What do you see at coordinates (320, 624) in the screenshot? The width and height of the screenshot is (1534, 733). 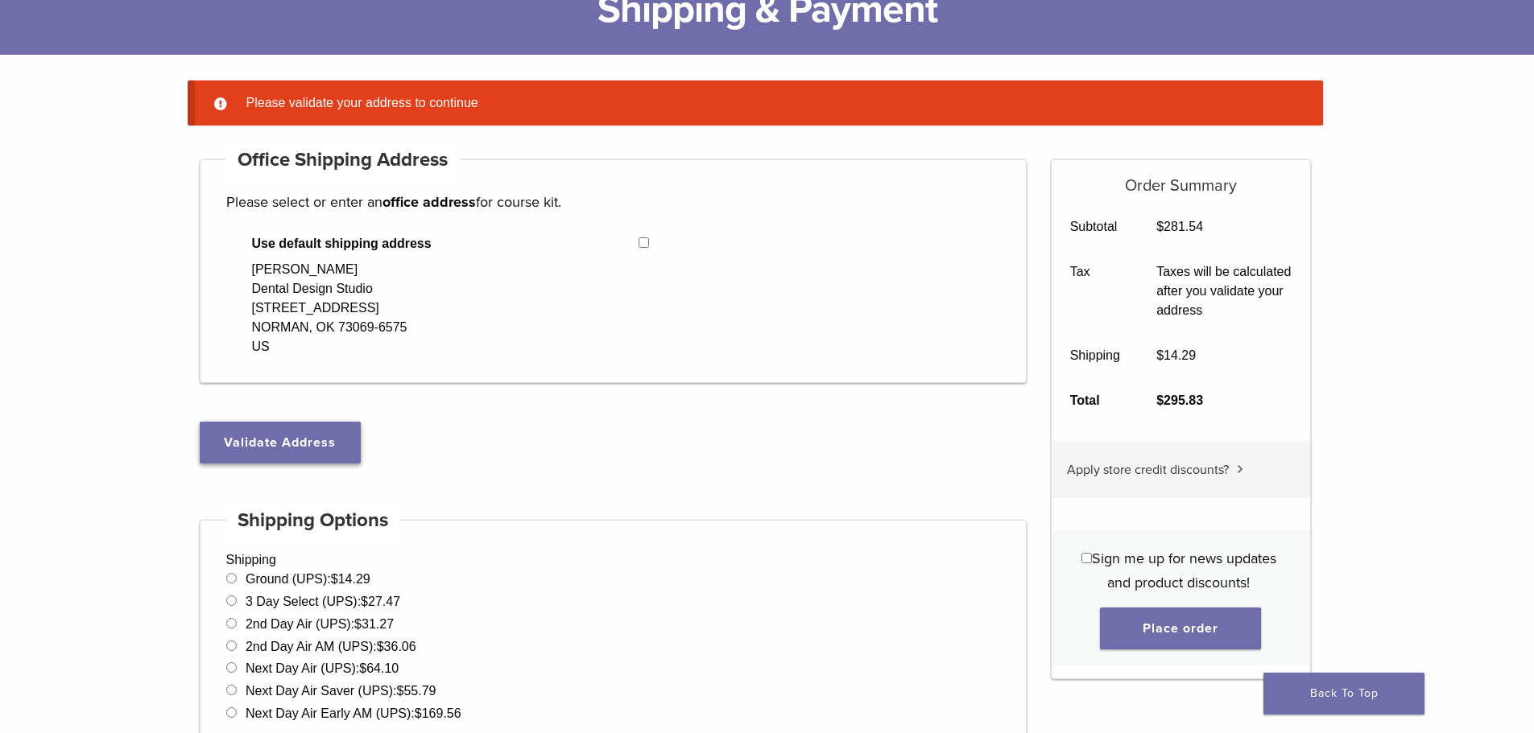 I see `label: 2nd Day Air (UPS):` at bounding box center [320, 624].